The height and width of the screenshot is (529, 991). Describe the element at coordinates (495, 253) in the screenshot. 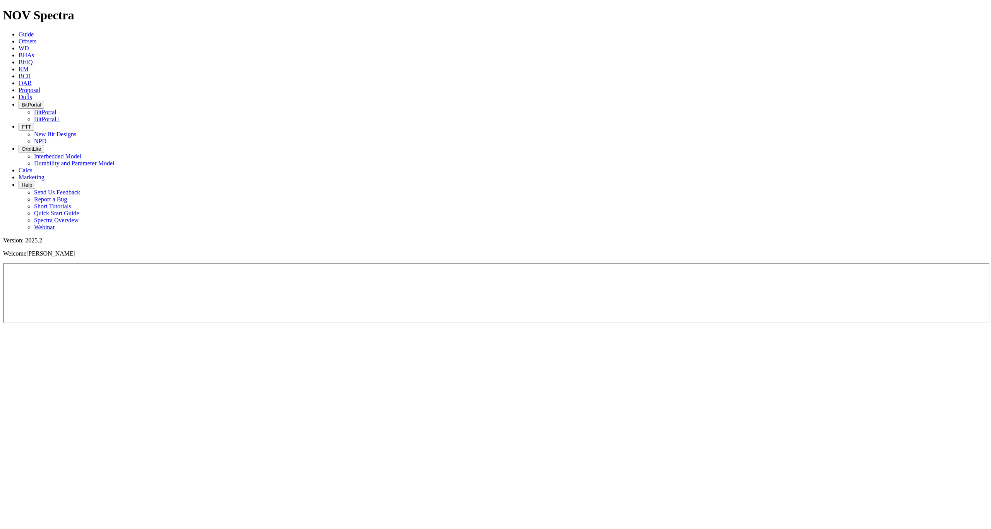

I see `p: Welcome` at that location.